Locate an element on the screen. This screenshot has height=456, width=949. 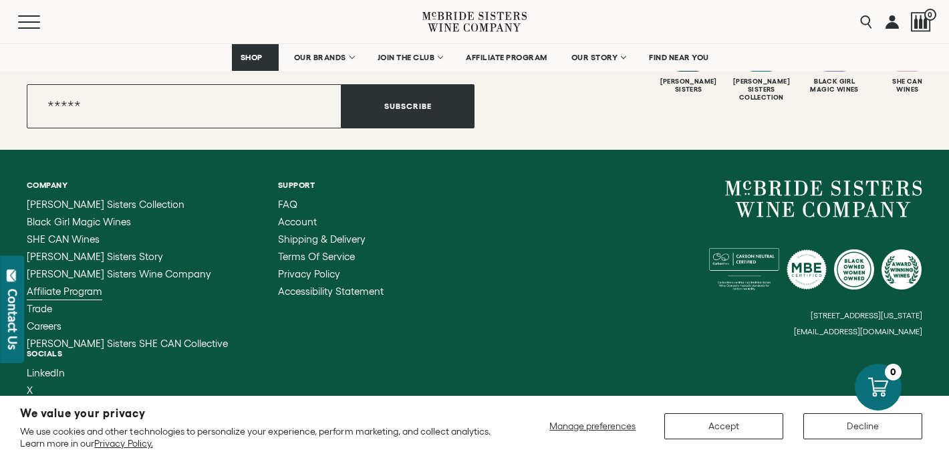
a: X is located at coordinates (50, 390).